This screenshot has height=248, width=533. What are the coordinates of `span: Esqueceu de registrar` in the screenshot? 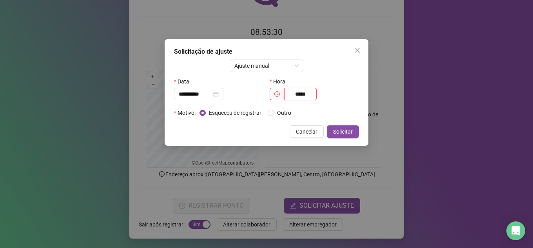 It's located at (235, 113).